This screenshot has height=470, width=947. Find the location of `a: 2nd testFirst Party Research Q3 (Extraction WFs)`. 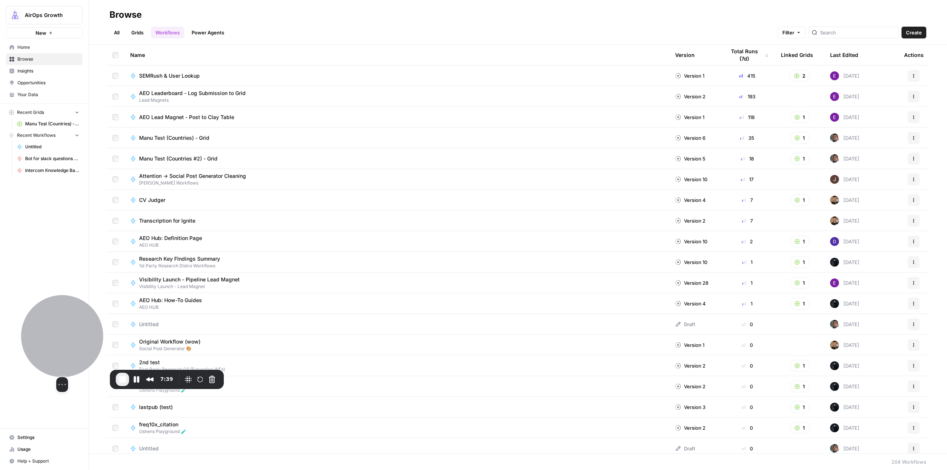

a: 2nd testFirst Party Research Q3 (Extraction WFs) is located at coordinates (397, 366).